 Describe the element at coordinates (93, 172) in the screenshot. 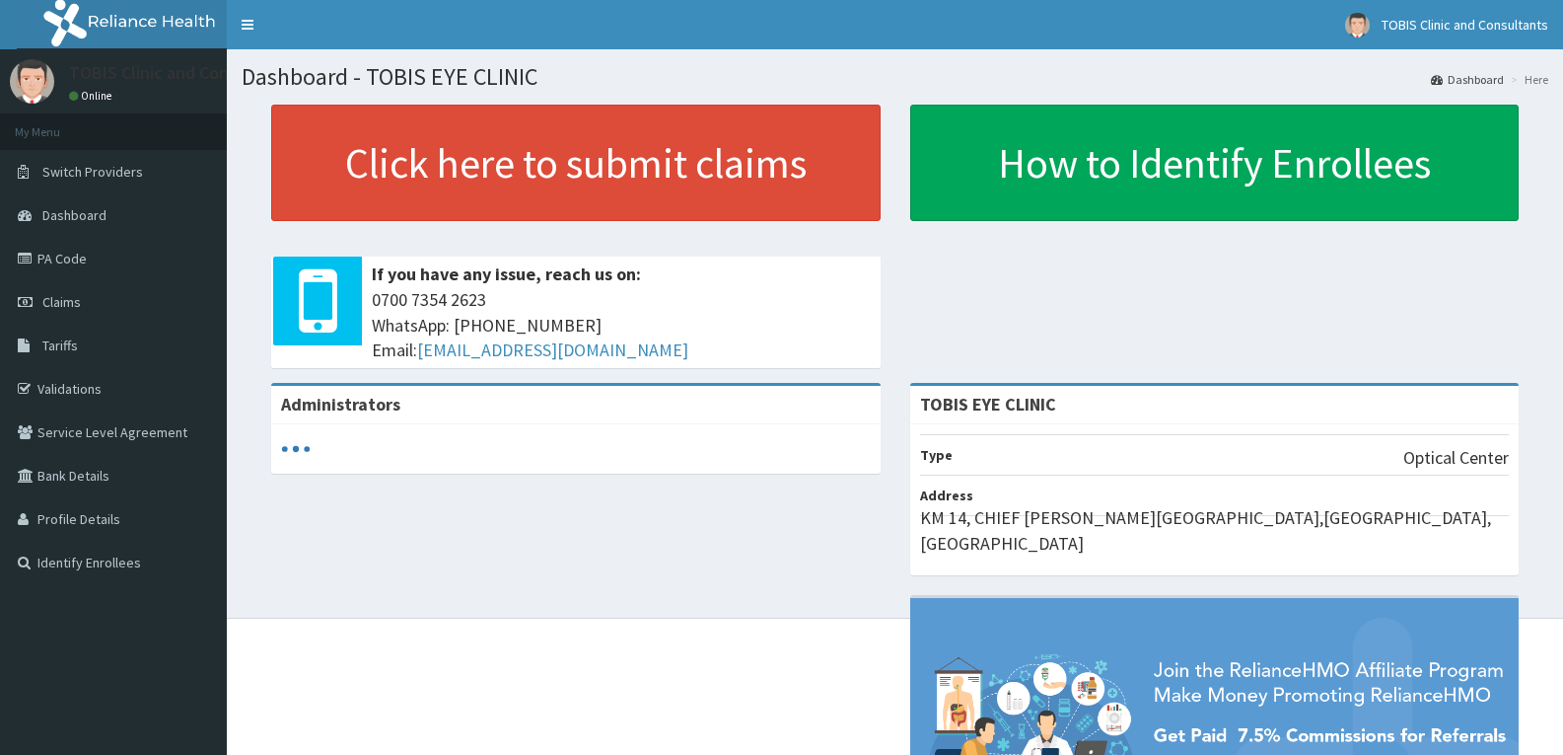

I see `span: Switch Providers` at that location.